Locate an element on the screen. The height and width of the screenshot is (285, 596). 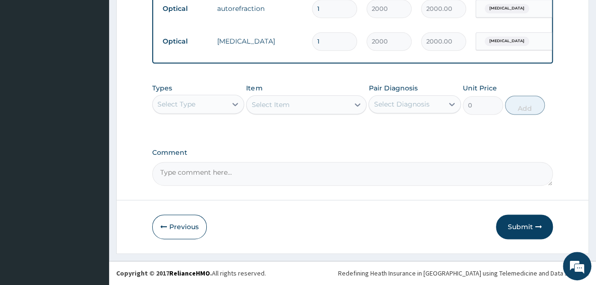
label: Unit Price is located at coordinates (480, 88).